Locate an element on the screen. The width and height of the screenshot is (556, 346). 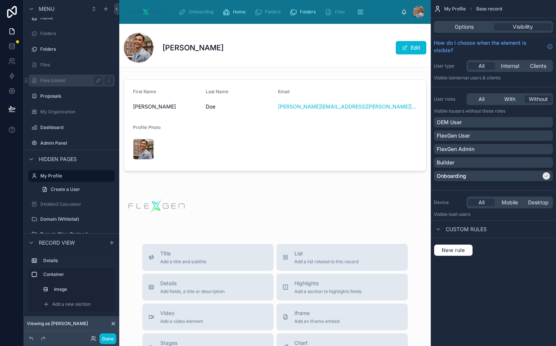
label: My Profile is located at coordinates (75, 176).